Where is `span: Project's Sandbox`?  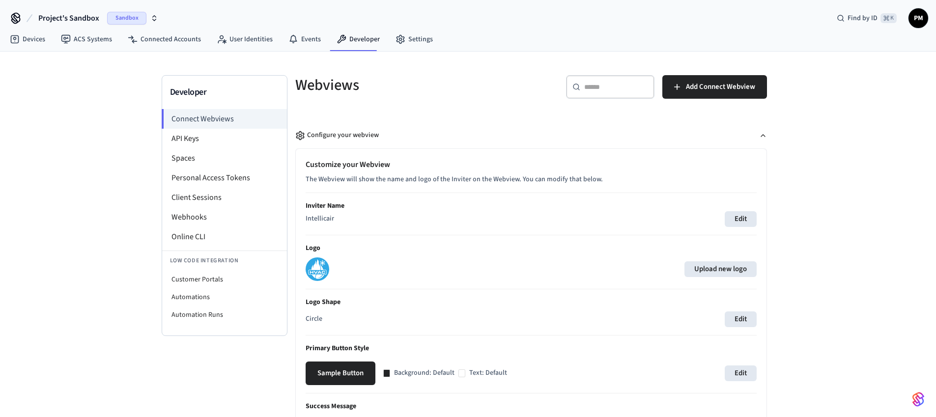 span: Project's Sandbox is located at coordinates (69, 18).